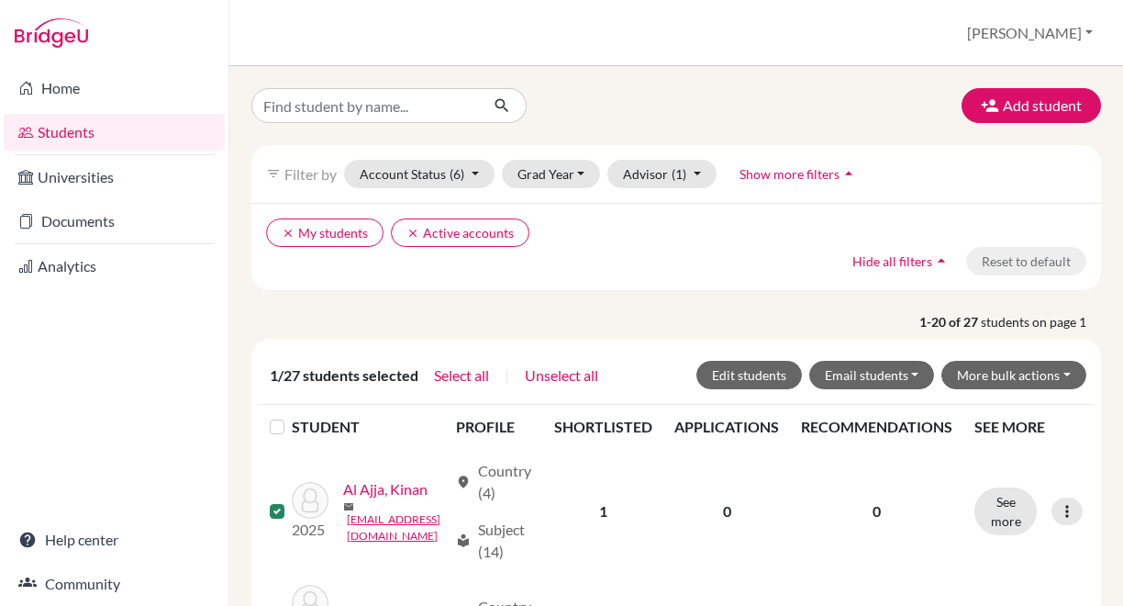 The image size is (1123, 606). Describe the element at coordinates (114, 539) in the screenshot. I see `a: Help center` at that location.